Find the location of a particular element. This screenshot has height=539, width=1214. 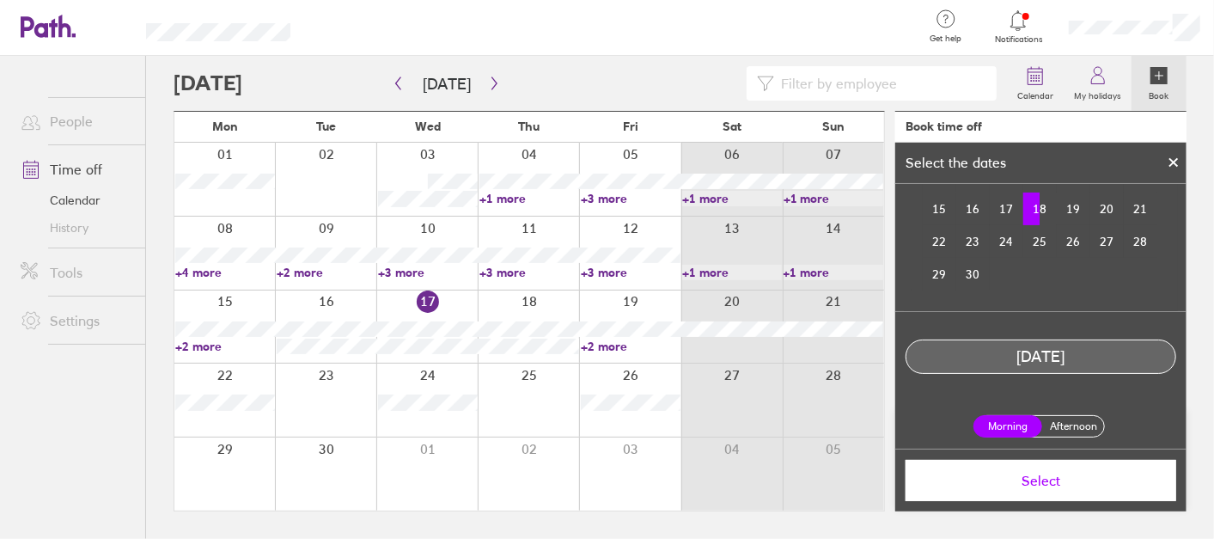

label: My holidays is located at coordinates (1097, 94).